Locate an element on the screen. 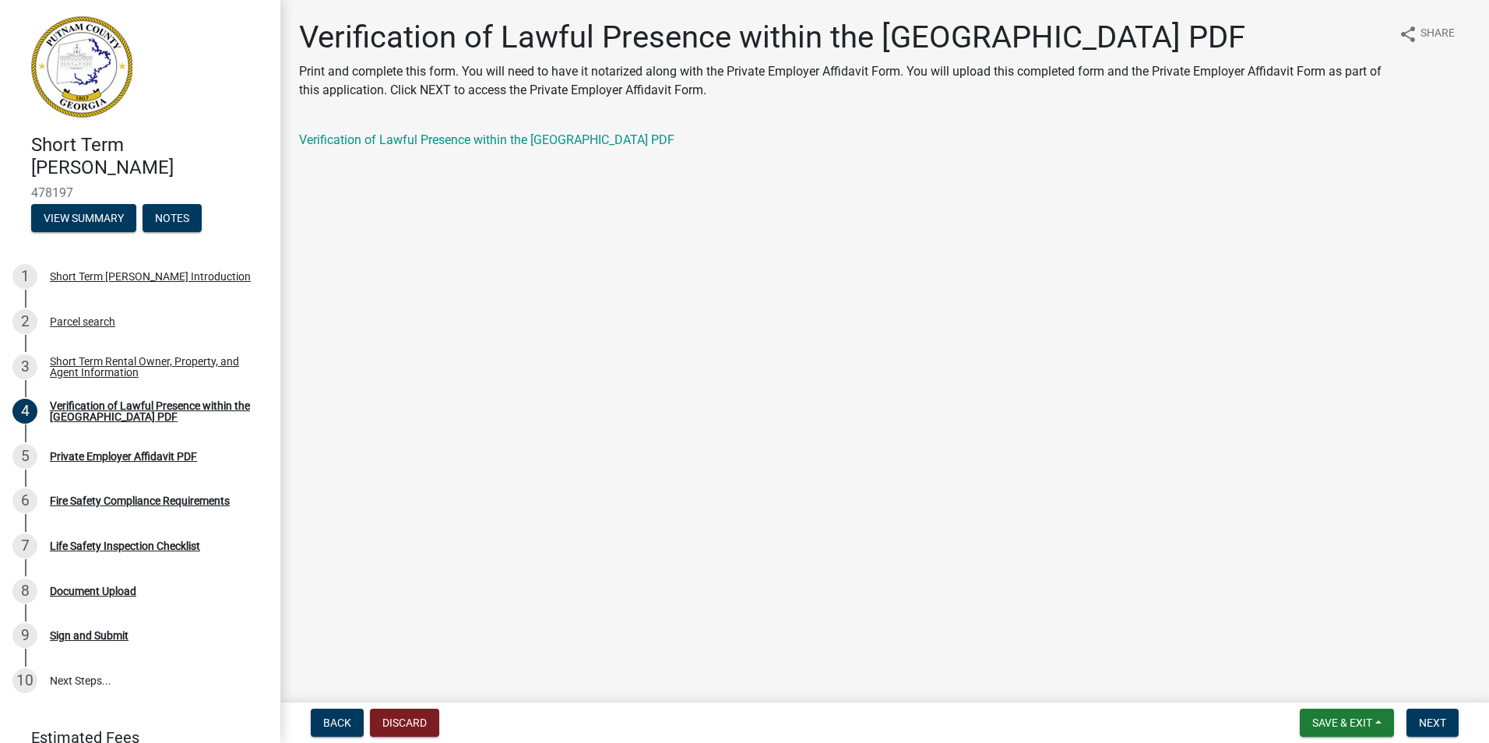 Image resolution: width=1489 pixels, height=743 pixels. div: 9 is located at coordinates (25, 635).